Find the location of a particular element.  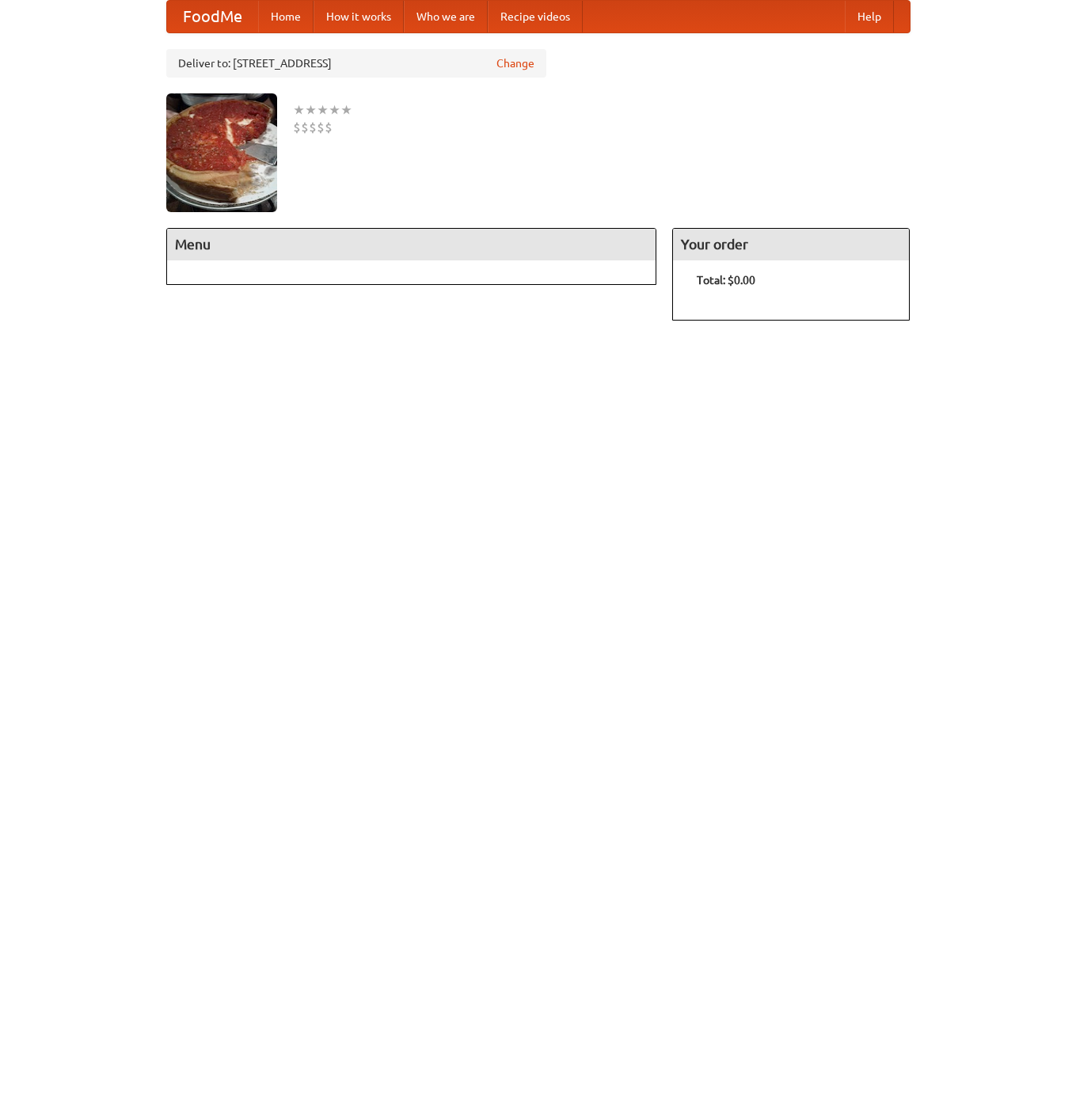

a: Who we are is located at coordinates (446, 17).